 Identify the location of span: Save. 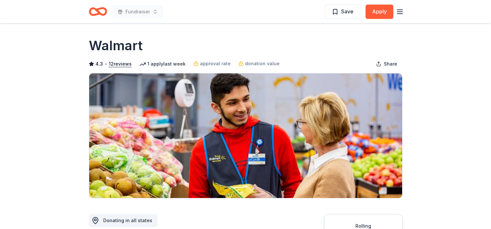
(347, 11).